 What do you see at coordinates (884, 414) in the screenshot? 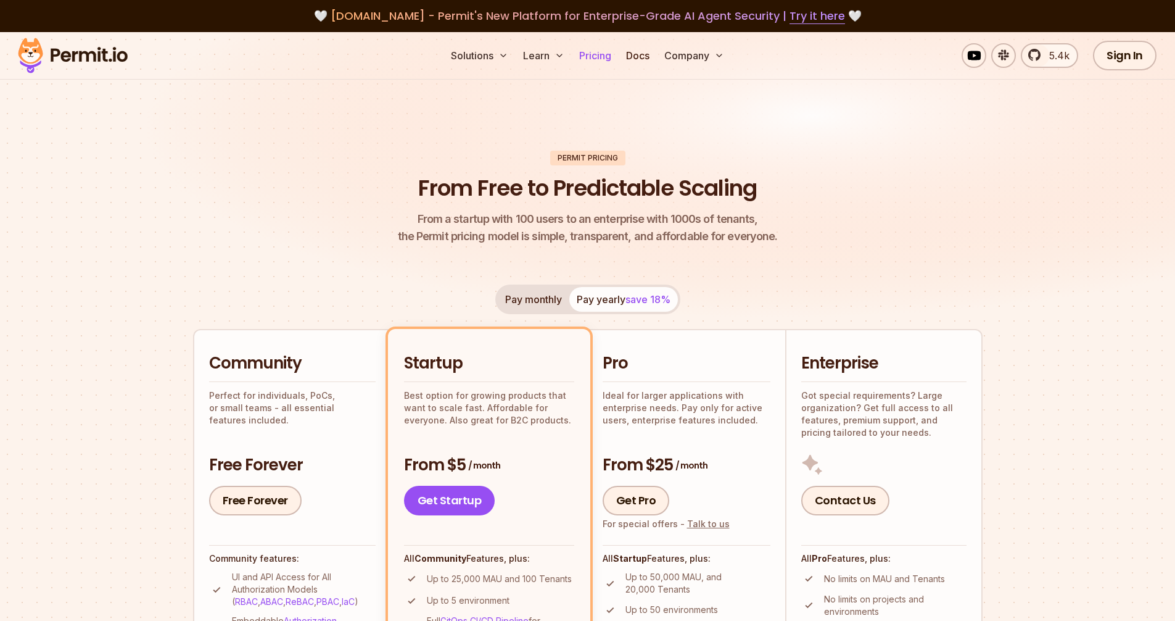
I see `p: Got special requirements? Large organization? Get full access to all features, premium support, a...` at bounding box center [884, 414].